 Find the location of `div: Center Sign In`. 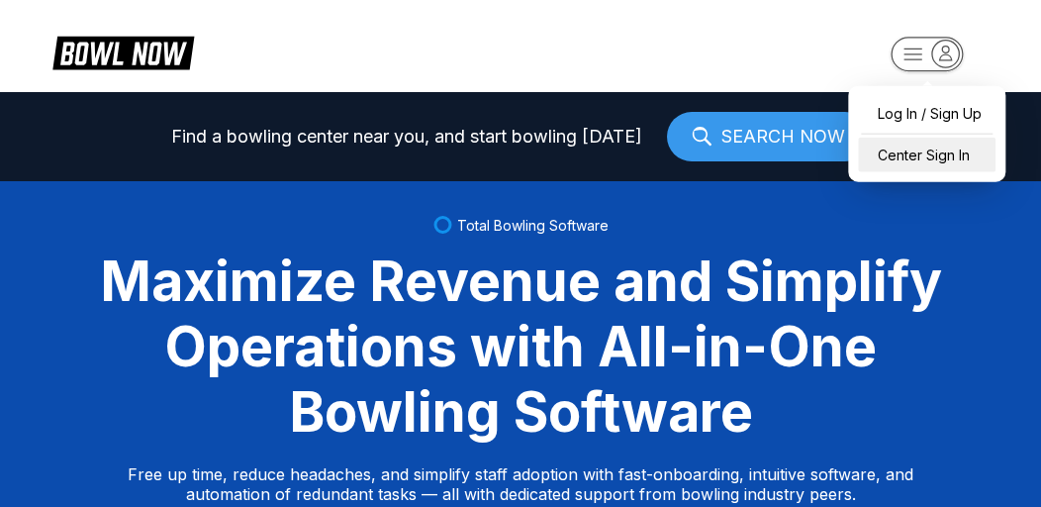

div: Center Sign In is located at coordinates (926, 154).